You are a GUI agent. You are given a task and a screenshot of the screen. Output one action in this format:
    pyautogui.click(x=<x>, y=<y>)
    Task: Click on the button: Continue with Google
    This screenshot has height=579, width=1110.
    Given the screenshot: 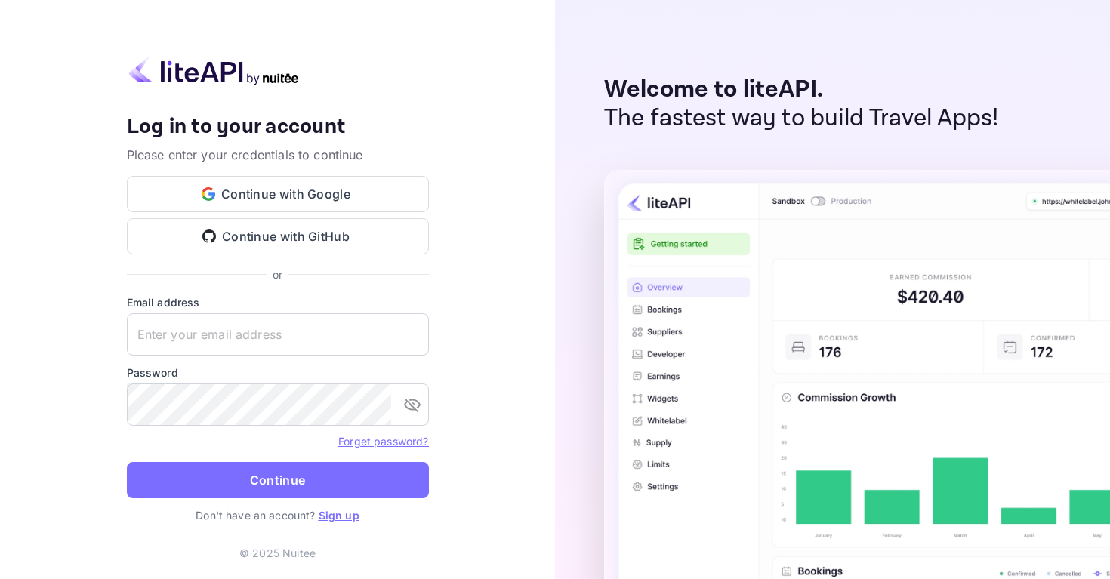 What is the action you would take?
    pyautogui.click(x=278, y=194)
    